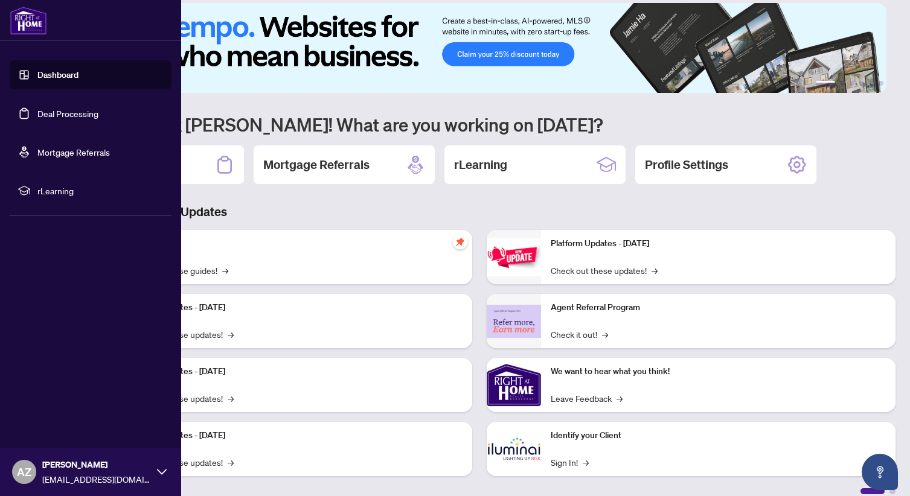 This screenshot has height=496, width=910. Describe the element at coordinates (718, 436) in the screenshot. I see `p: Identify your Client` at that location.